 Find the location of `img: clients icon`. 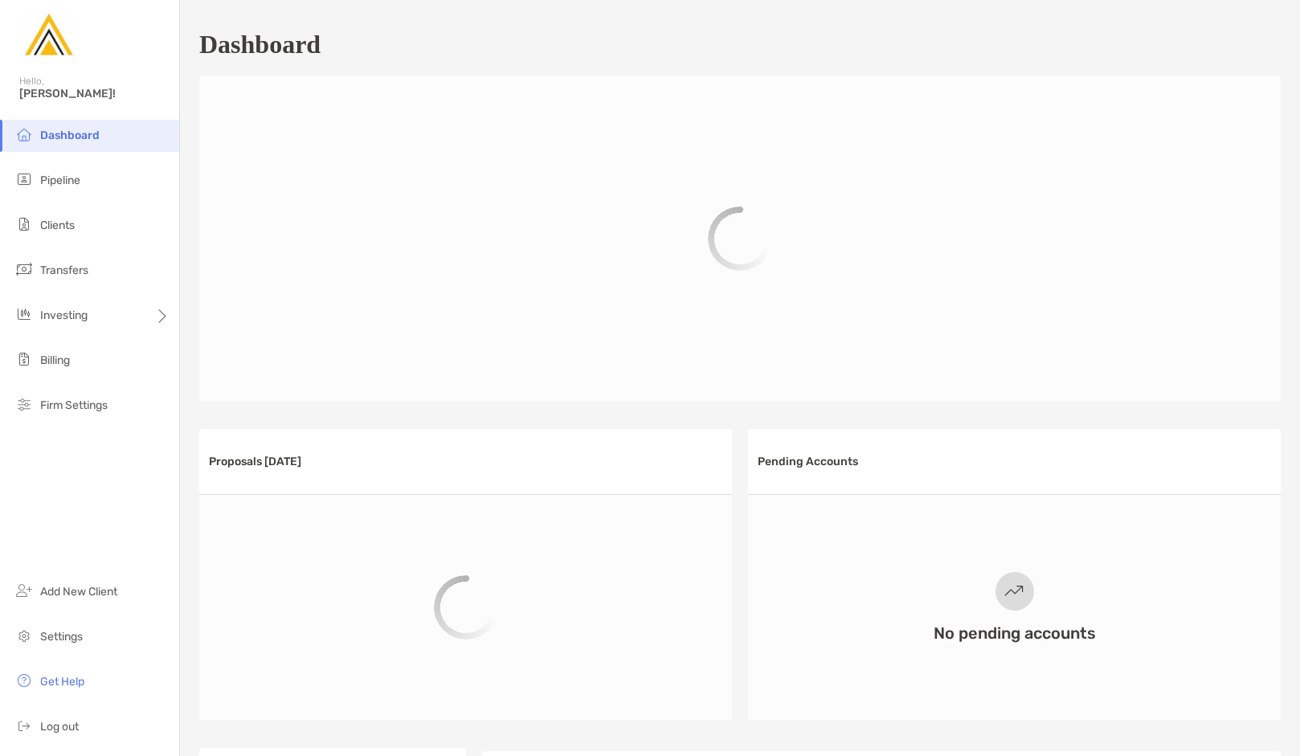

img: clients icon is located at coordinates (24, 224).